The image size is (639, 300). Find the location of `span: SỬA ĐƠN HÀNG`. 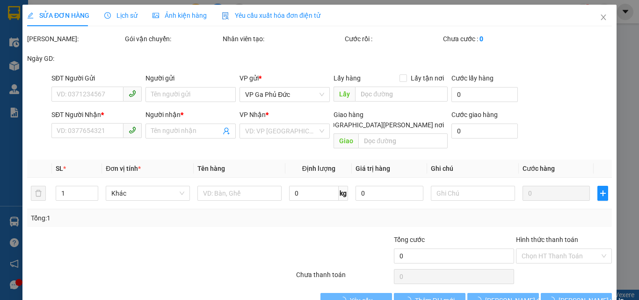

span: SỬA ĐƠN HÀNG is located at coordinates (58, 15).